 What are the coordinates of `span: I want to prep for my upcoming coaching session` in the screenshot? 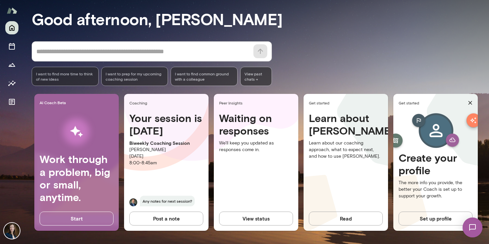 It's located at (135, 76).